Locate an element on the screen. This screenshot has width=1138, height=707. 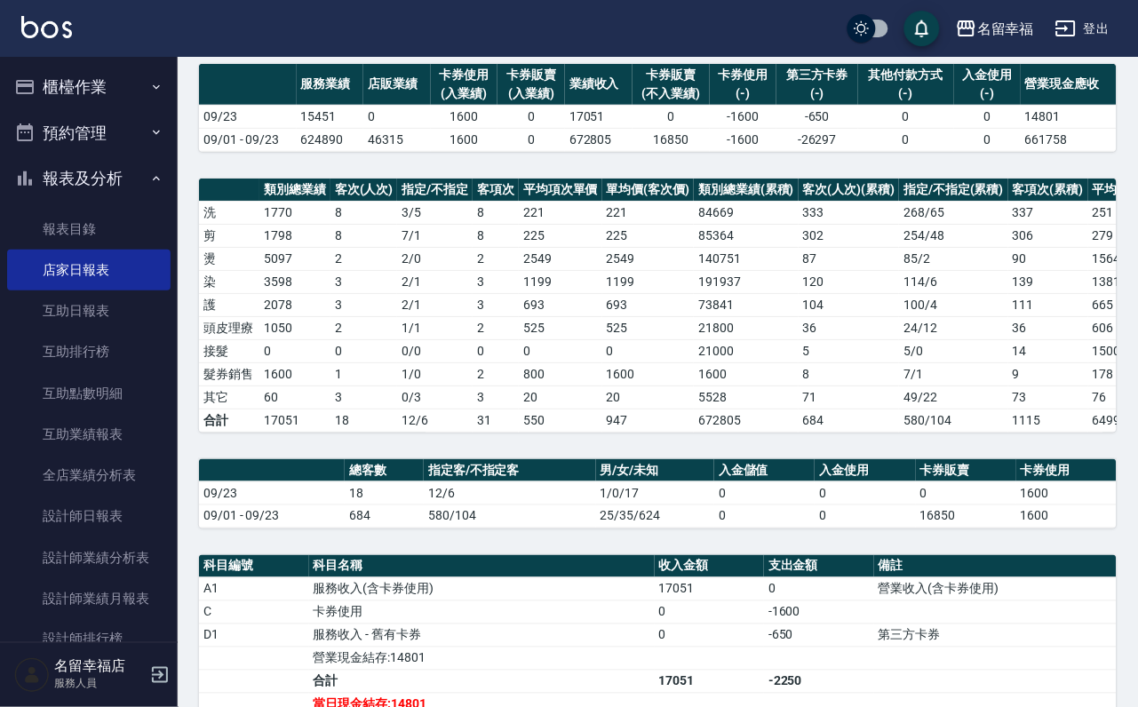
td: 1199 is located at coordinates (561, 282).